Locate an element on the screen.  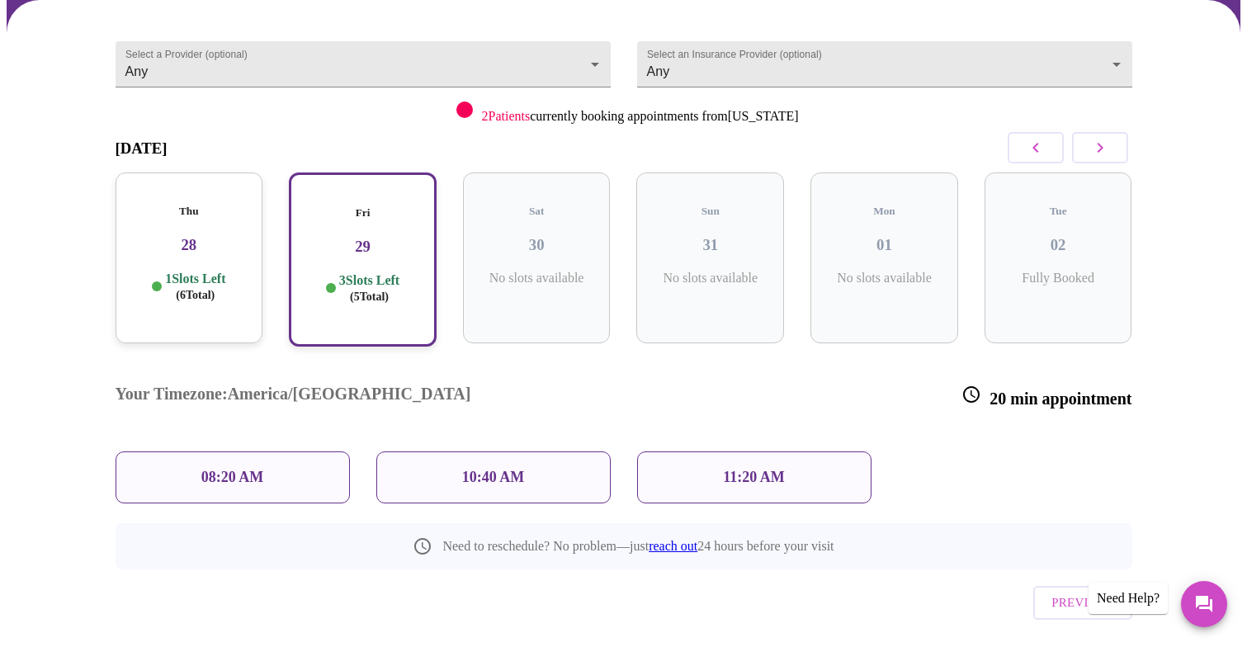
h3: 02 is located at coordinates (1058, 245).